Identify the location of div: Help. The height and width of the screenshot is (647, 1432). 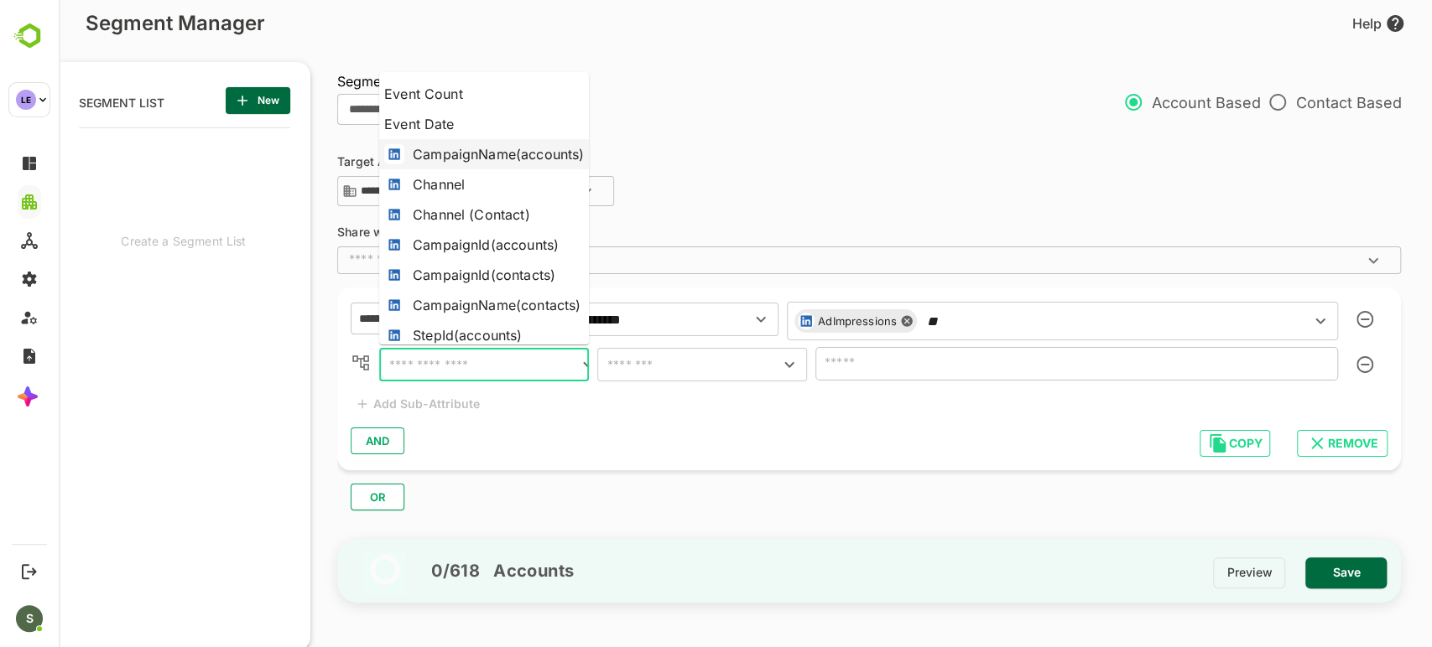
(1319, 23).